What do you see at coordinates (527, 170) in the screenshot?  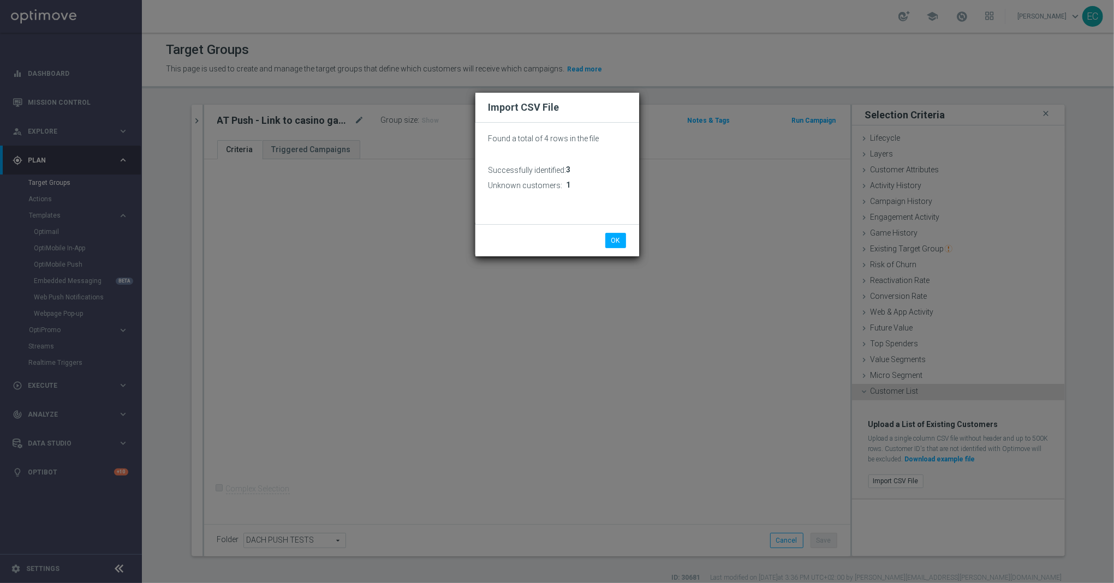 I see `h3: Successfully identified:` at bounding box center [527, 170].